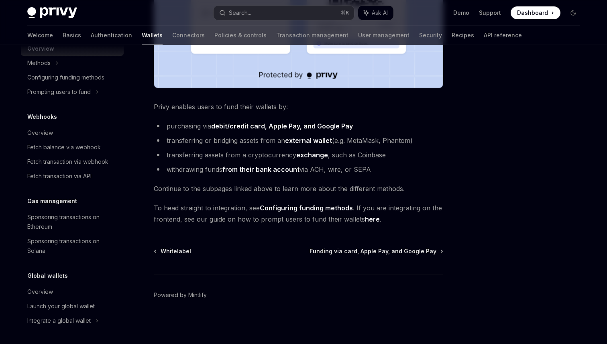 This screenshot has width=607, height=344. Describe the element at coordinates (535, 13) in the screenshot. I see `a: Dashboard` at that location.